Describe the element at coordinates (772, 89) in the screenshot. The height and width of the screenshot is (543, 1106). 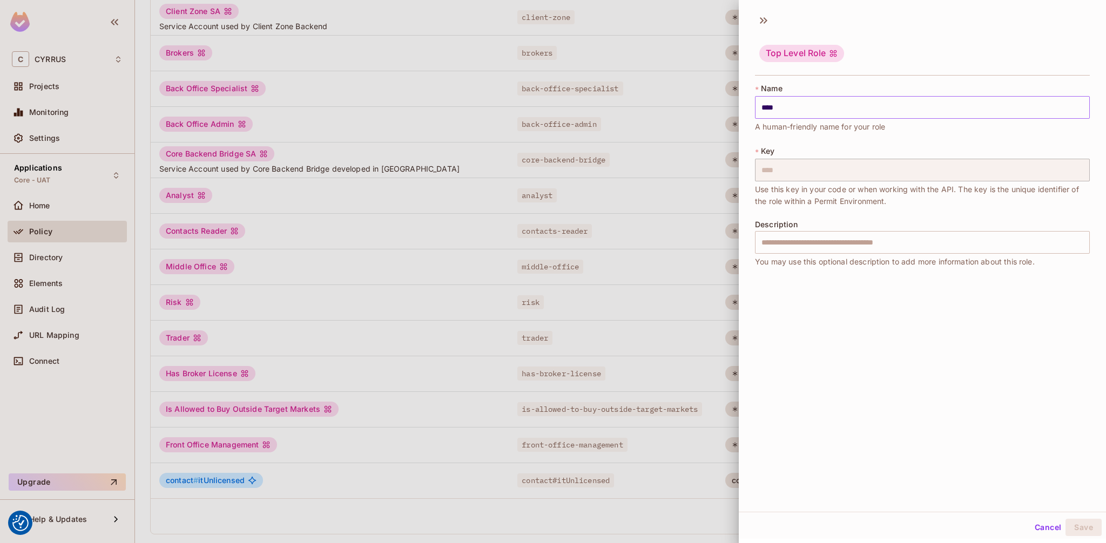
I see `span: Name` at that location.